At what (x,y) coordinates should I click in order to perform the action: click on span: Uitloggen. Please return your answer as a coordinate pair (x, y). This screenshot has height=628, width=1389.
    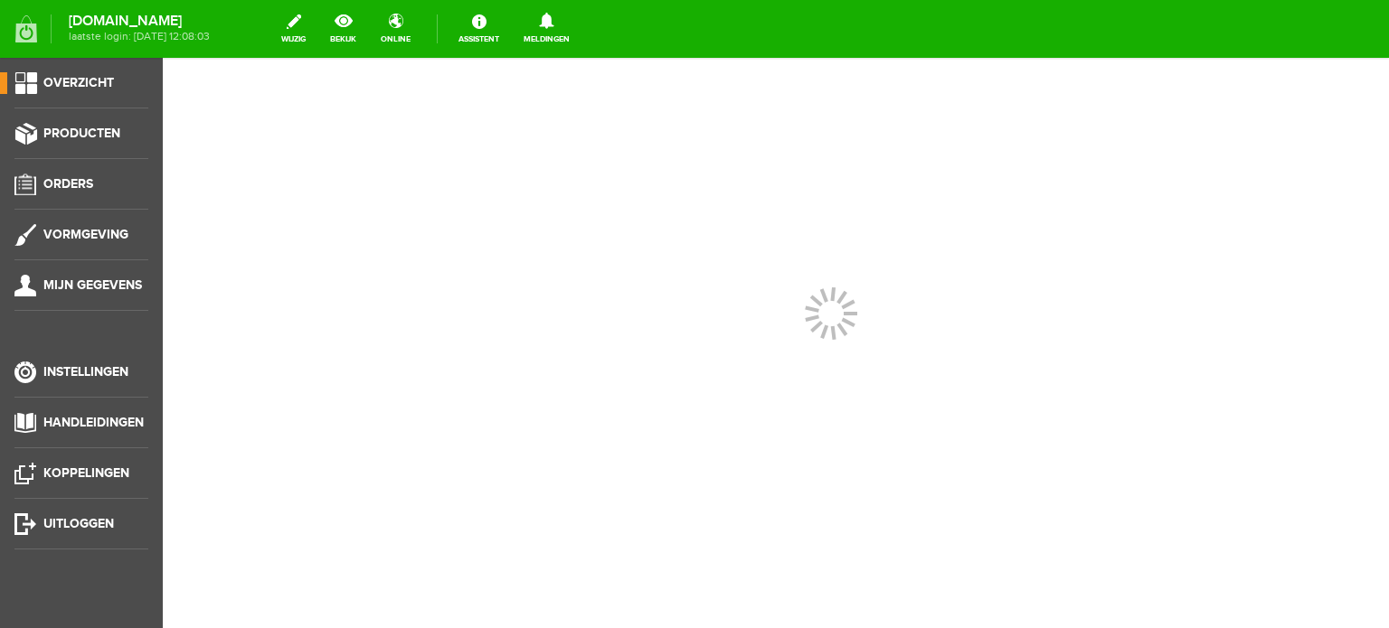
    Looking at the image, I should click on (79, 524).